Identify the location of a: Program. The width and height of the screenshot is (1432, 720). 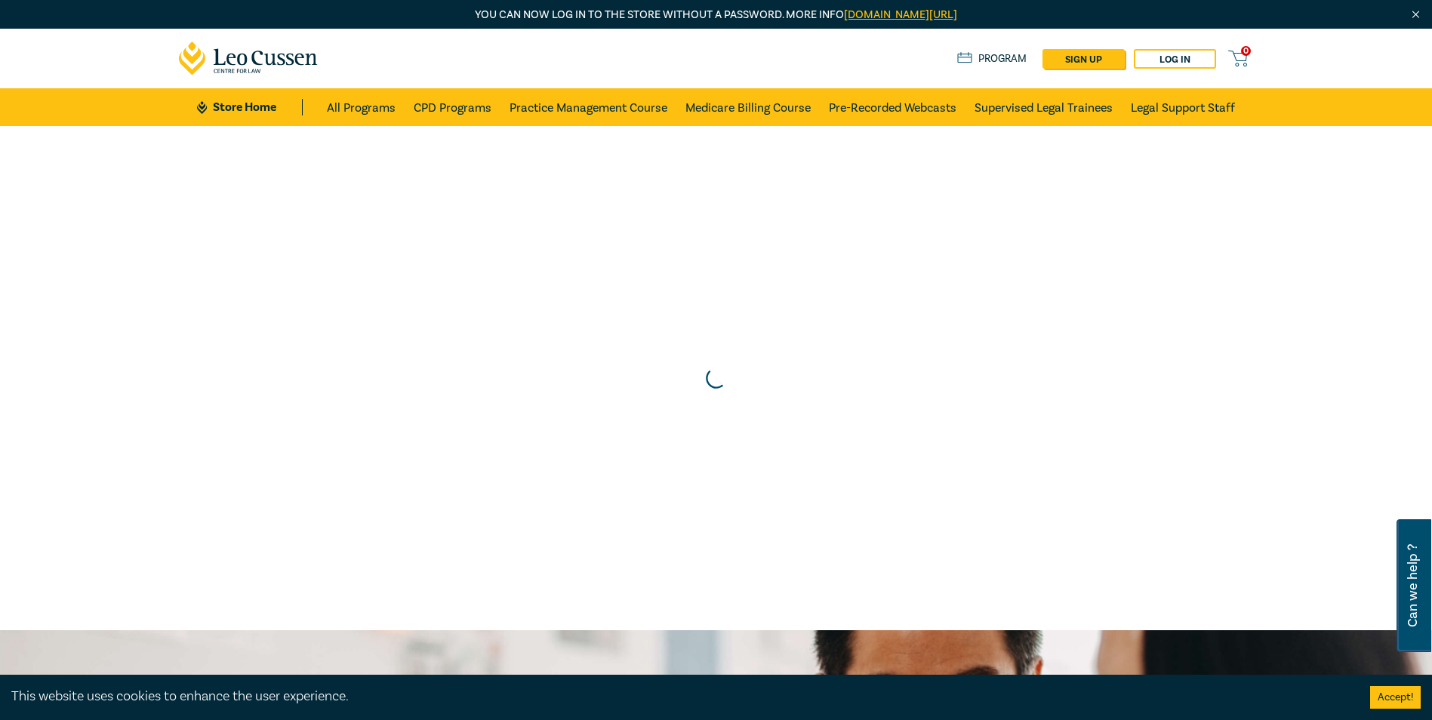
(992, 59).